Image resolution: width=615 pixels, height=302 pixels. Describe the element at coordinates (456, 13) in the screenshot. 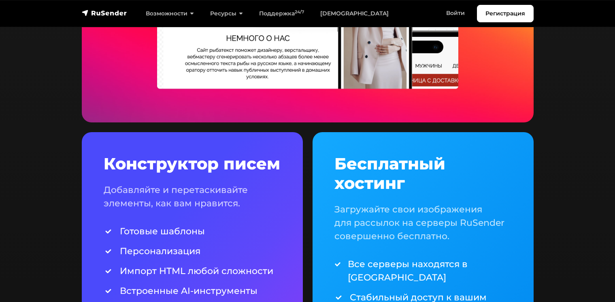

I see `a: Войти` at that location.